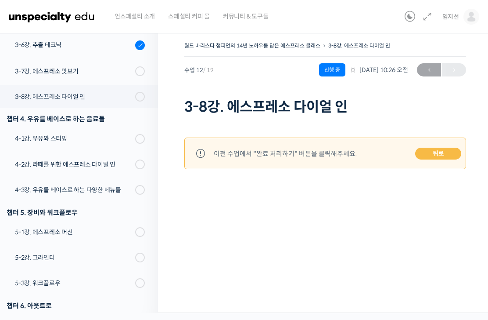 Image resolution: width=488 pixels, height=320 pixels. Describe the element at coordinates (74, 257) in the screenshot. I see `div: 5-2강. 그라인더` at that location.